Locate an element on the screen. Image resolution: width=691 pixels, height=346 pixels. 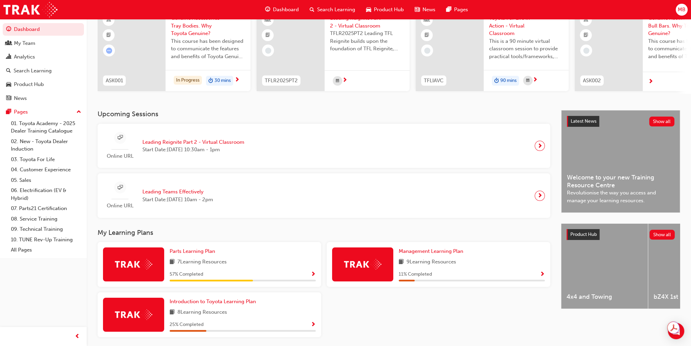
a: 0ASK001Genuine Accessories - Tray Bodies. Why Toyota Genuine?This course has been designed to com... is located at coordinates (174, 50).